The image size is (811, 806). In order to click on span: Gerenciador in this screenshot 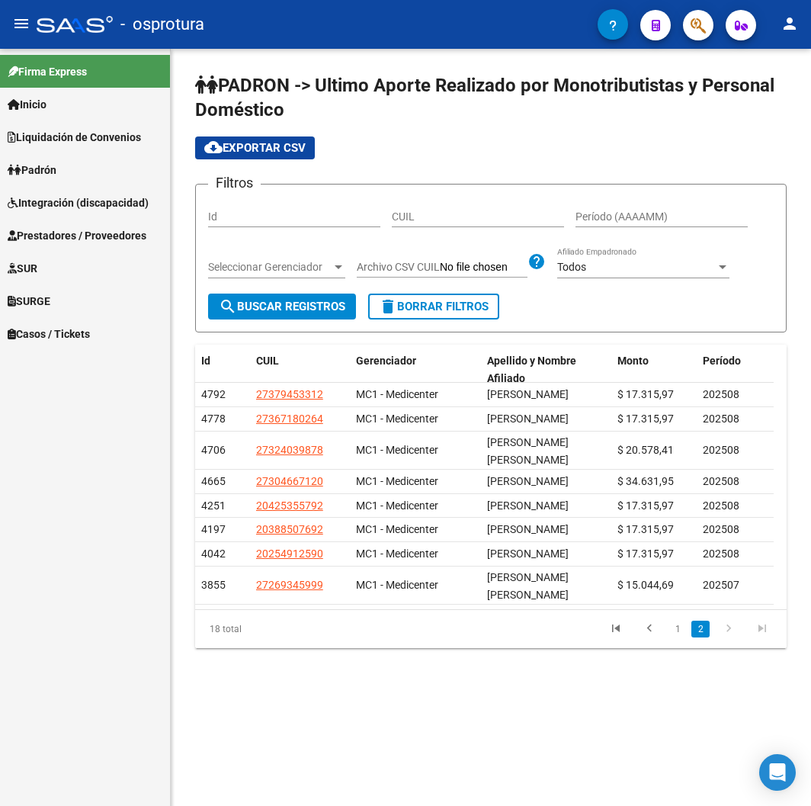, I will do `click(386, 361)`.